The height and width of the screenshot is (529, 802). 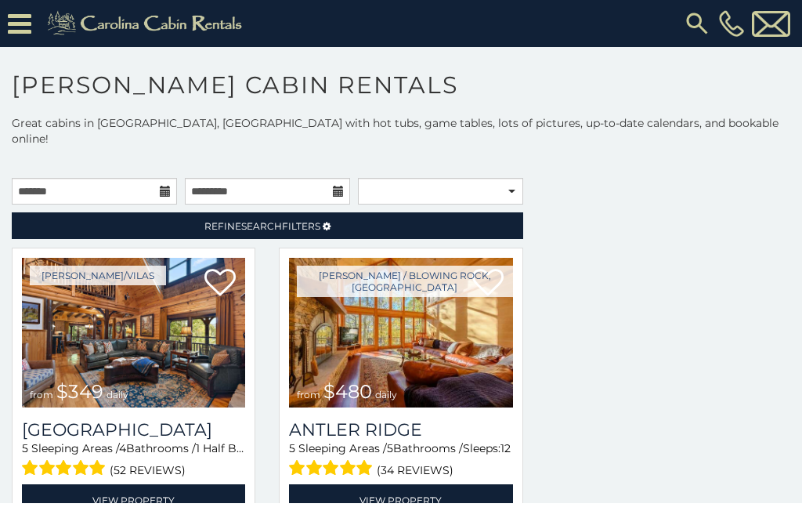 What do you see at coordinates (147, 470) in the screenshot?
I see `span: (52 reviews)` at bounding box center [147, 470].